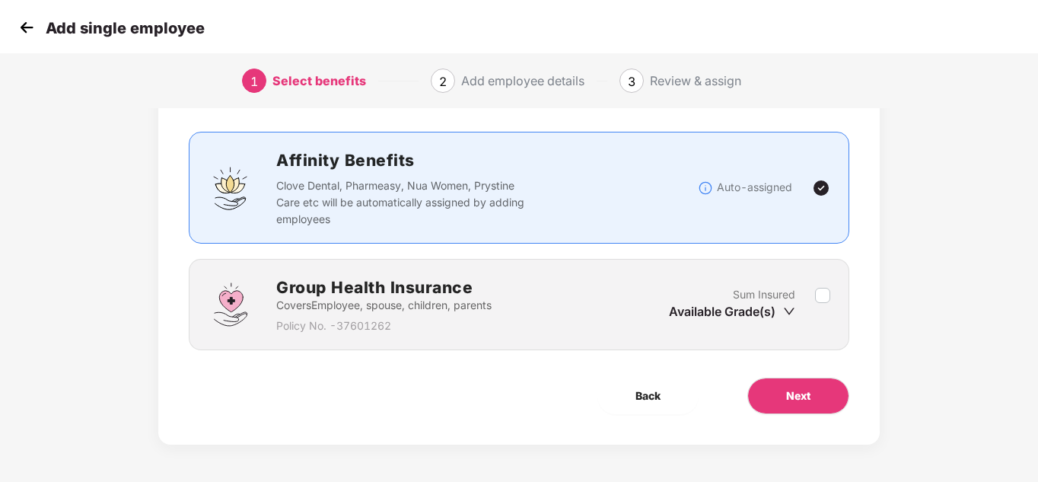 Image resolution: width=1038 pixels, height=482 pixels. Describe the element at coordinates (384, 326) in the screenshot. I see `p: Policy No. - 37601262` at that location.